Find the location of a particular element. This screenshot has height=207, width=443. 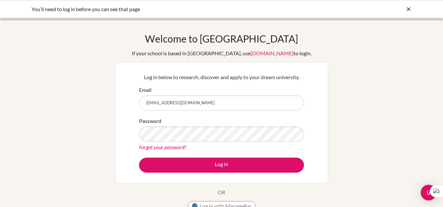

div: Open Intercom Messenger is located at coordinates (428, 193).